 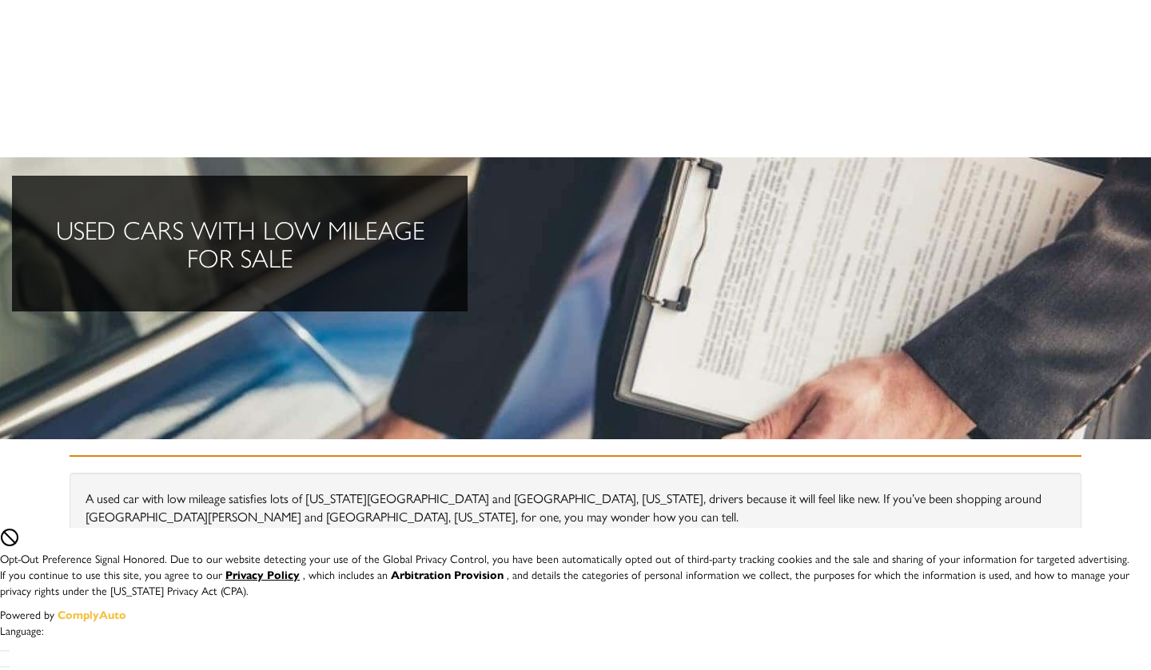 What do you see at coordinates (264, 575) in the screenshot?
I see `a: Privacy Policy` at bounding box center [264, 575].